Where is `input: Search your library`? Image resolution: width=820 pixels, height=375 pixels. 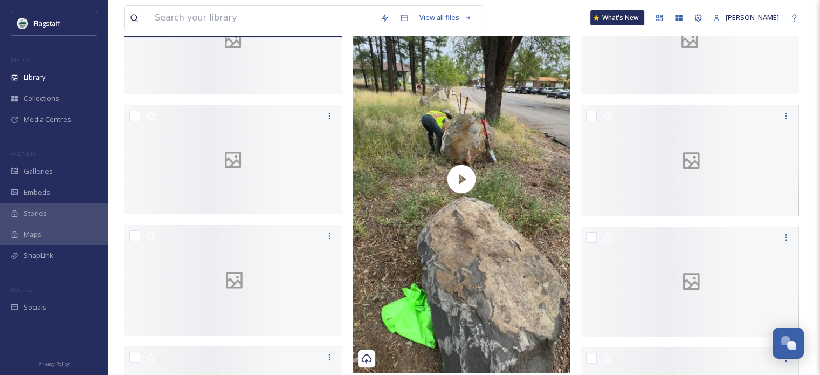
input: Search your library is located at coordinates (262, 18).